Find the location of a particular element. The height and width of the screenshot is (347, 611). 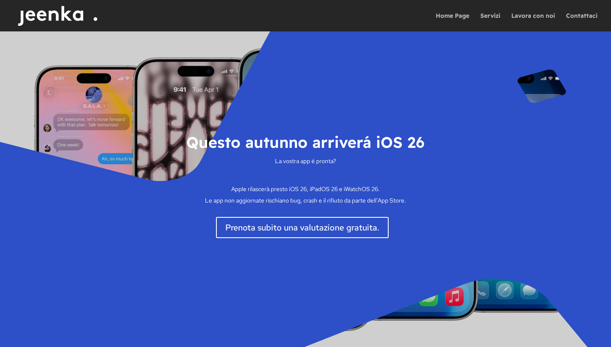

p: Apple rilascerà presto iOS 26, iPadOS 26 e iWatchOS 26. is located at coordinates (305, 191).